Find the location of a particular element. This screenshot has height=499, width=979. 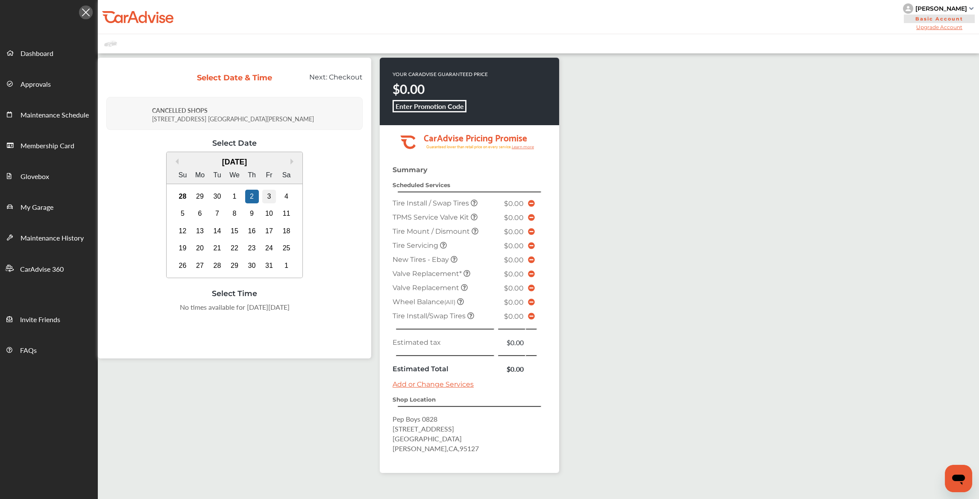

div: Choose Saturday, October 25th, 2025 is located at coordinates (286, 248).